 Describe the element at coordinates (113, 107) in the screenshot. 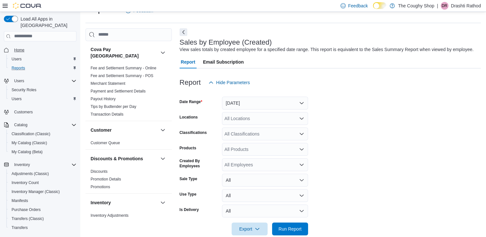

I see `span: Tips by Budtender per Day` at that location.